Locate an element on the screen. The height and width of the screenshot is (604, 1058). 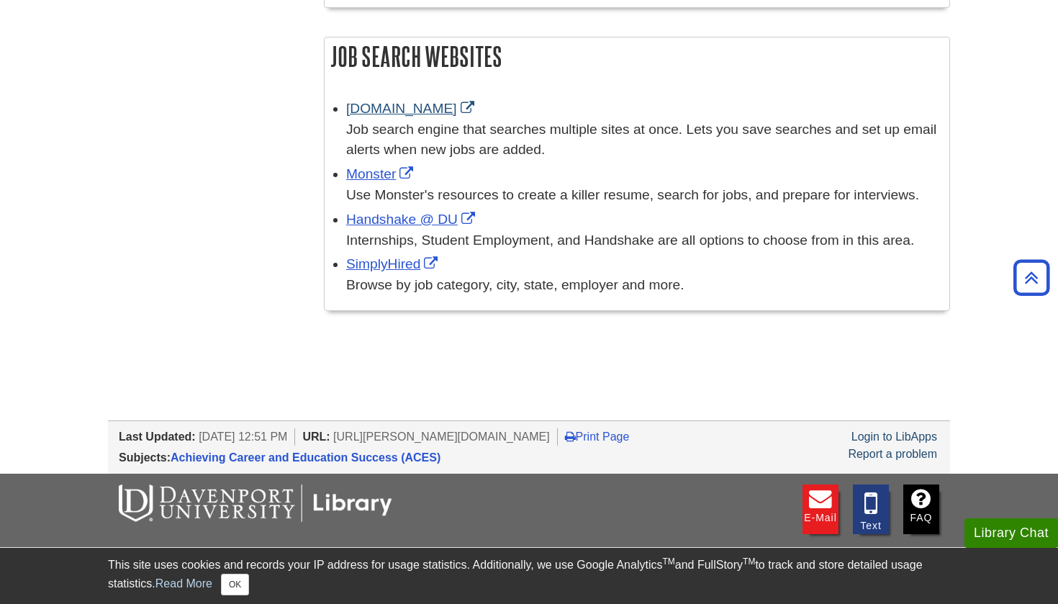
img: DU Libraries is located at coordinates (256, 503).